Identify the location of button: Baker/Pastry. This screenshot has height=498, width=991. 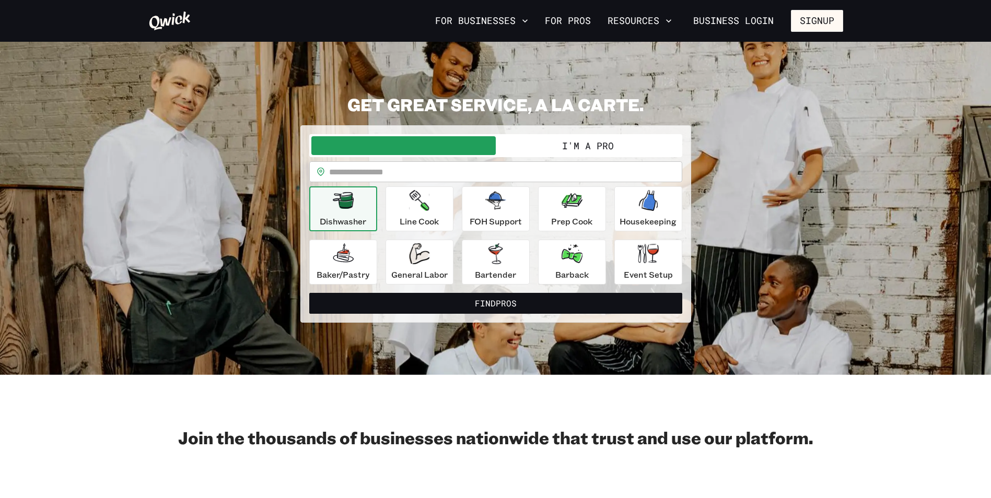
(343, 262).